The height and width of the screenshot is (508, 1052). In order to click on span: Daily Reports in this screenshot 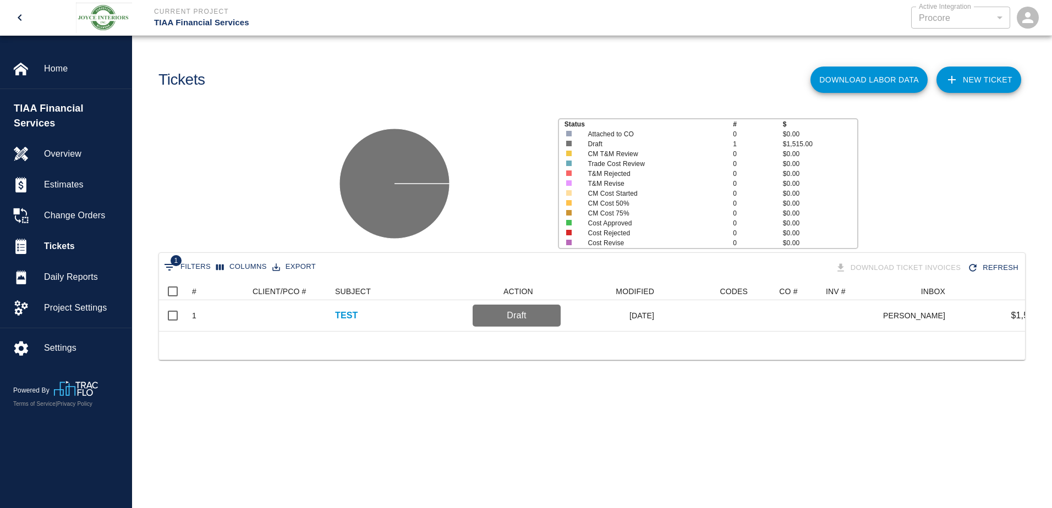, I will do `click(83, 277)`.